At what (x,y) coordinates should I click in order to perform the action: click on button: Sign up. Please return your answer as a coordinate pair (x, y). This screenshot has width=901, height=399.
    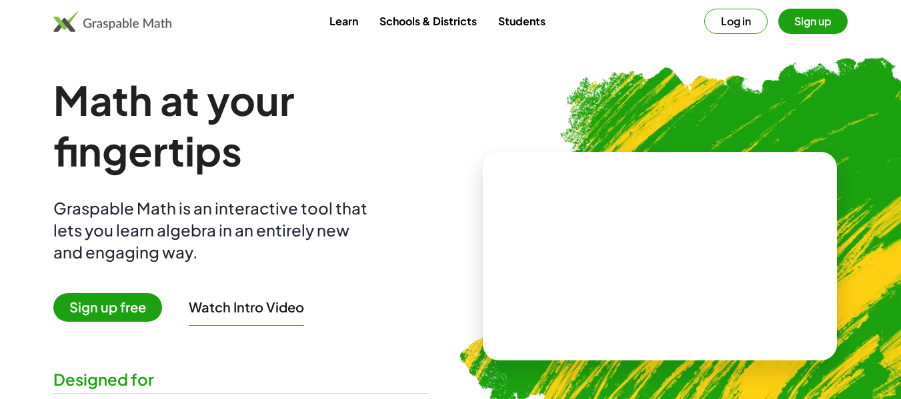
    Looking at the image, I should click on (813, 21).